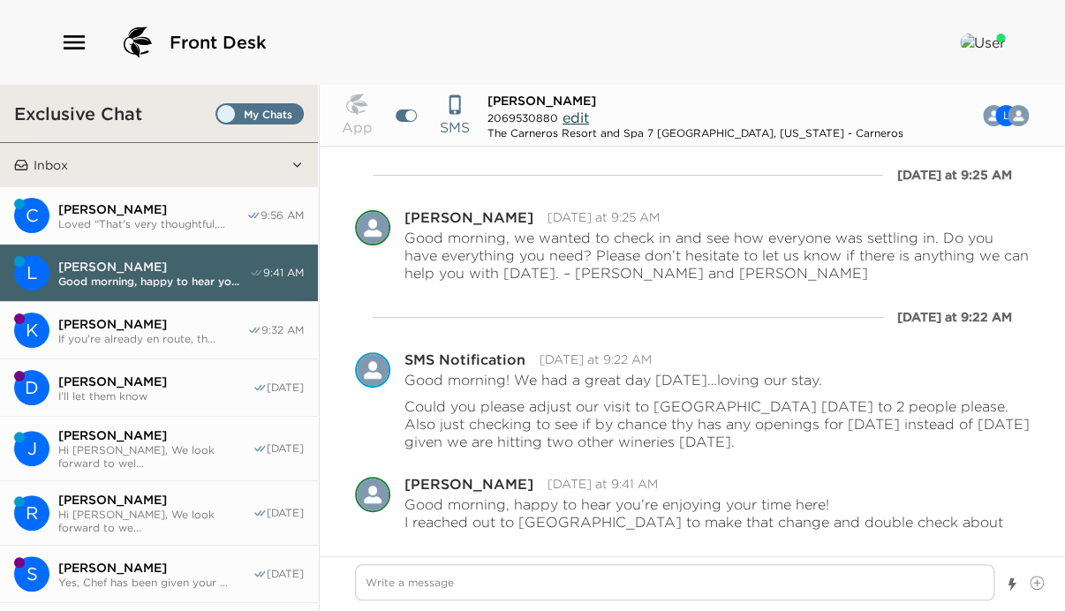 This screenshot has height=611, width=1065. I want to click on div: C, so click(32, 215).